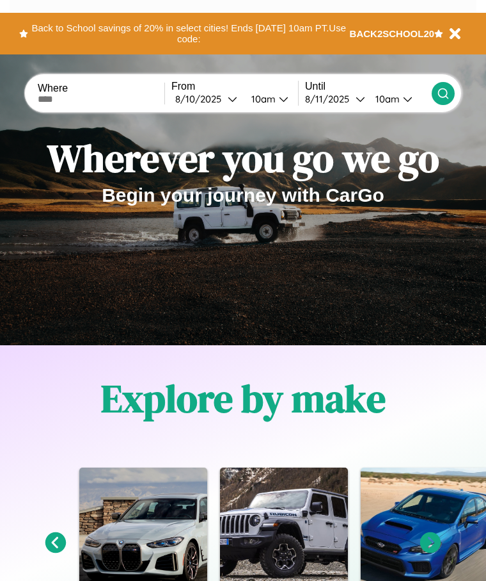 Image resolution: width=486 pixels, height=581 pixels. I want to click on div: 8 / 11 / 2025, so click(330, 99).